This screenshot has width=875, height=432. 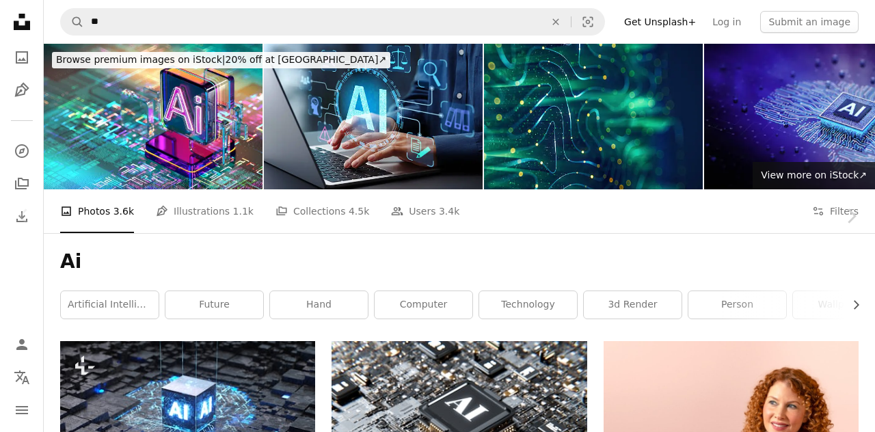 What do you see at coordinates (22, 377) in the screenshot?
I see `button: Language` at bounding box center [22, 377].